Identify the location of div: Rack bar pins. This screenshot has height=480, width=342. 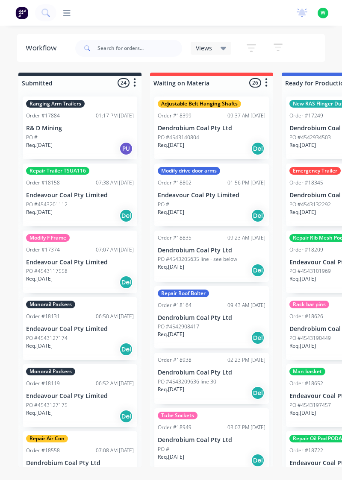
(309, 304).